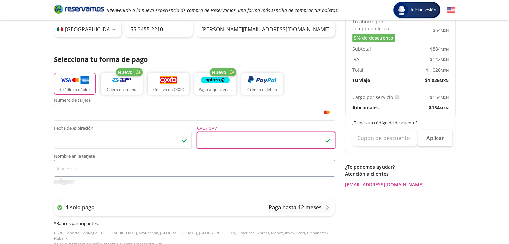  I want to click on i: Brand Logo, so click(79, 9).